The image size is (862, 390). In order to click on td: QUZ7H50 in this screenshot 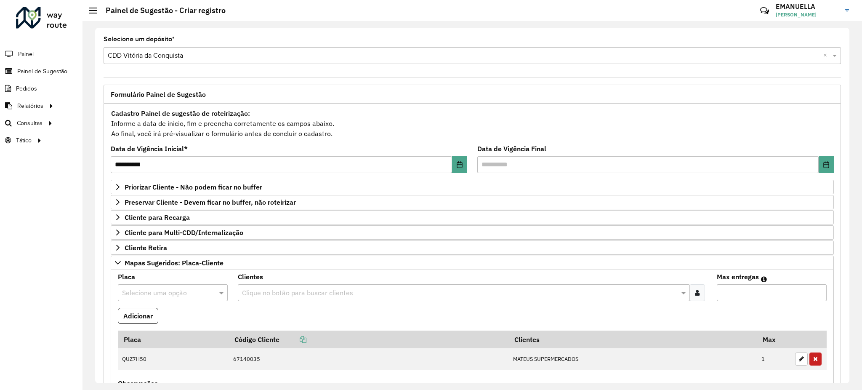, I will do `click(173, 359)`.